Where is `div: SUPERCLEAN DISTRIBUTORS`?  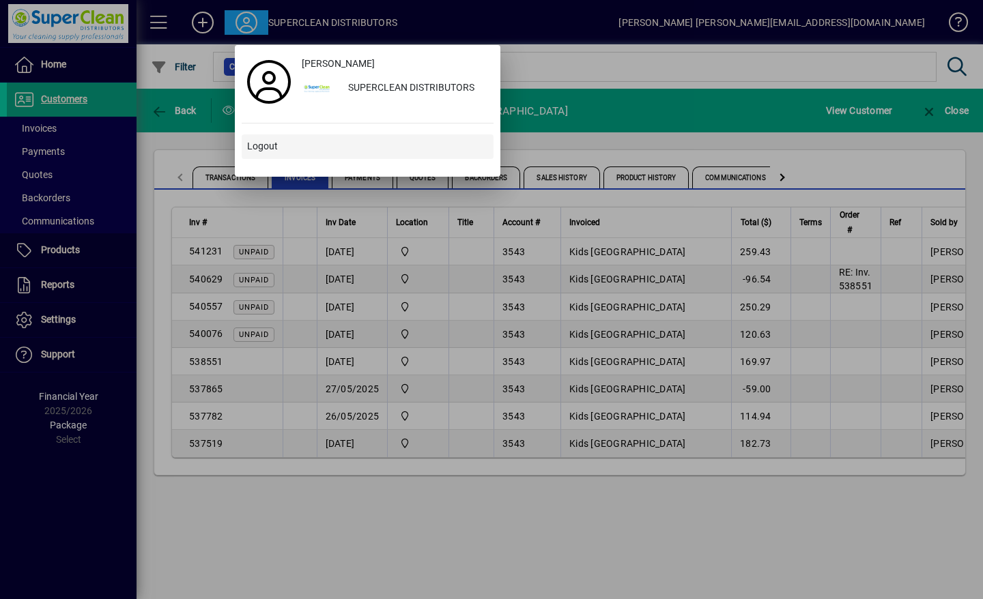 div: SUPERCLEAN DISTRIBUTORS is located at coordinates (415, 89).